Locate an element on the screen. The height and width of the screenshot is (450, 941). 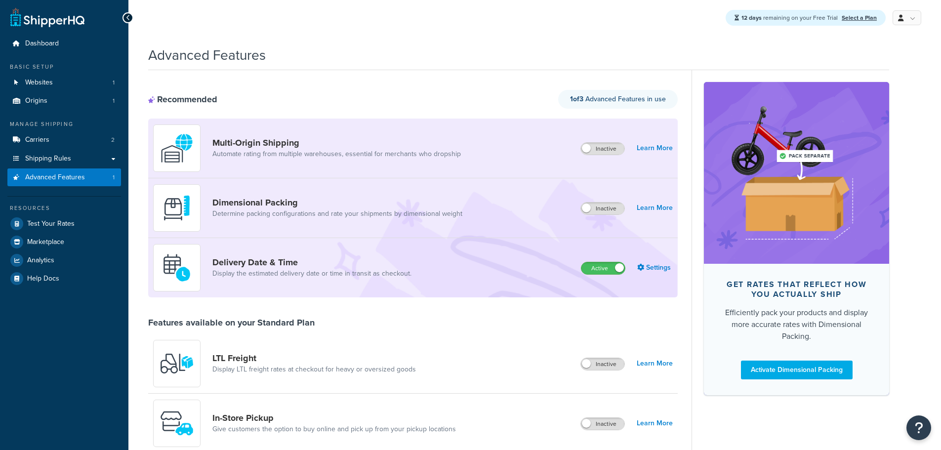
div: Get rates that reflect how you actually ship is located at coordinates (796, 289).